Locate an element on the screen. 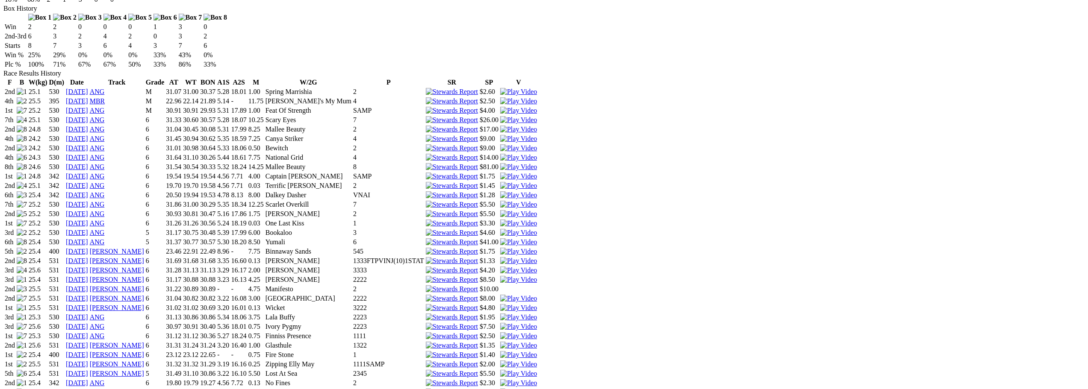 The height and width of the screenshot is (389, 1088). td: 86% is located at coordinates (190, 65).